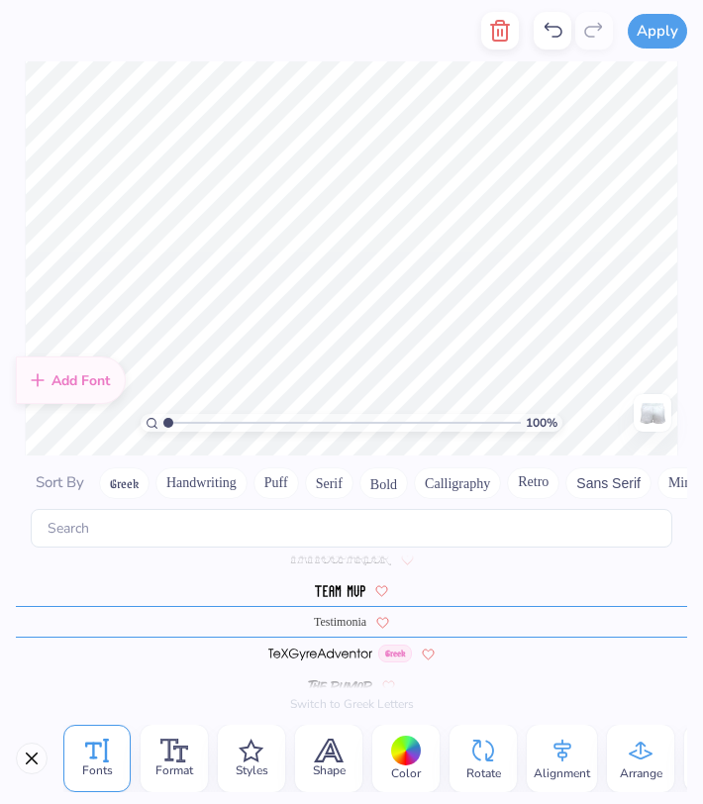 Image resolution: width=703 pixels, height=804 pixels. Describe the element at coordinates (339, 559) in the screenshot. I see `img: TattooParlor` at that location.